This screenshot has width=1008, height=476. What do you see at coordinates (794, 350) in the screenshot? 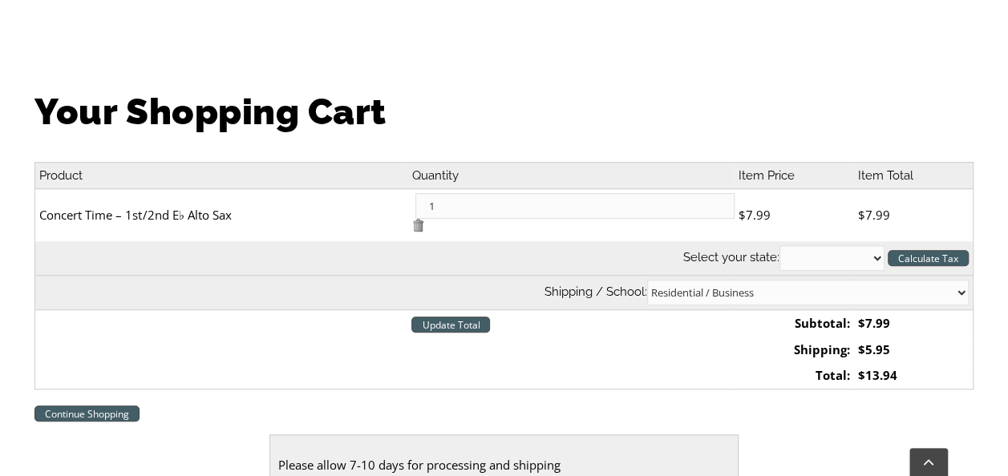
I see `td: Shipping:` at bounding box center [794, 350].